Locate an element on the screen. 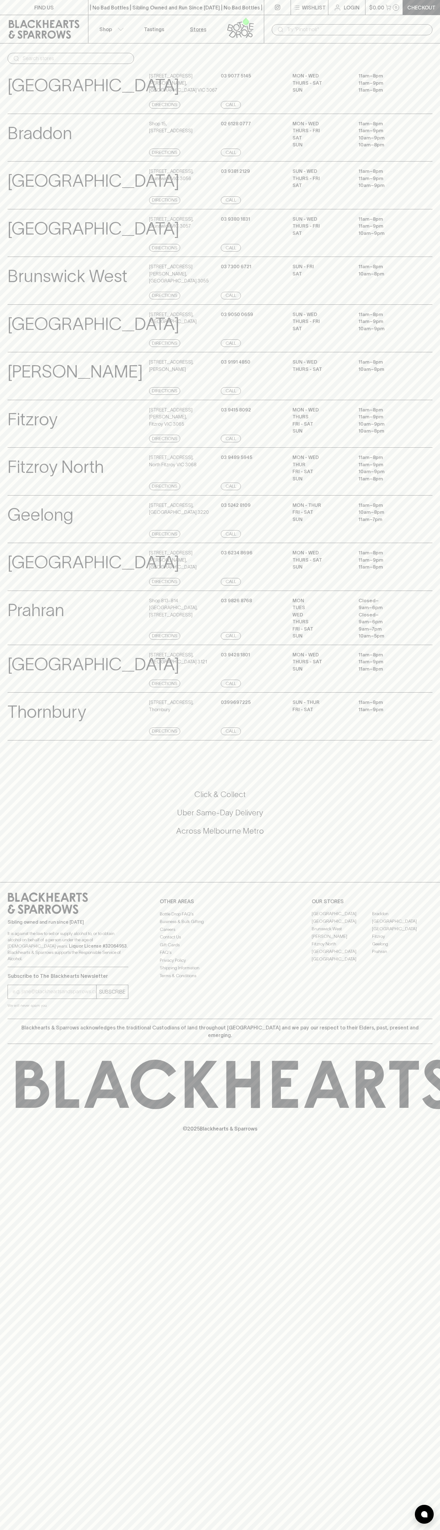 This screenshot has width=440, height=1530. p: 9am – 6pm is located at coordinates (387, 607).